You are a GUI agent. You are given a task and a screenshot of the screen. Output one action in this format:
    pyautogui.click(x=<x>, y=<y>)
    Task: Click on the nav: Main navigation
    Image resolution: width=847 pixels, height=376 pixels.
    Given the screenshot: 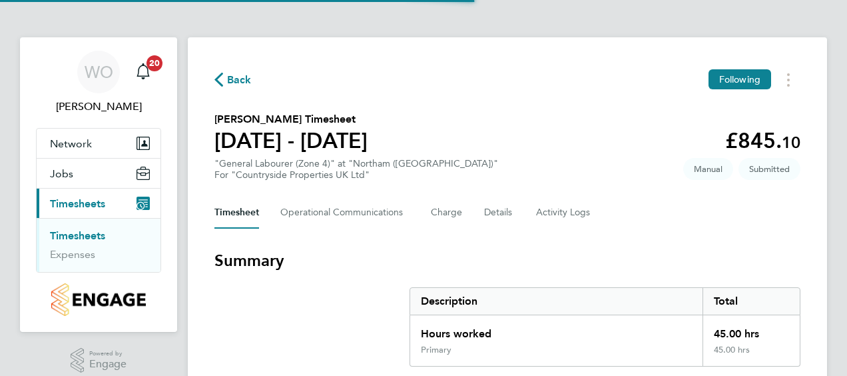 What is the action you would take?
    pyautogui.click(x=99, y=184)
    